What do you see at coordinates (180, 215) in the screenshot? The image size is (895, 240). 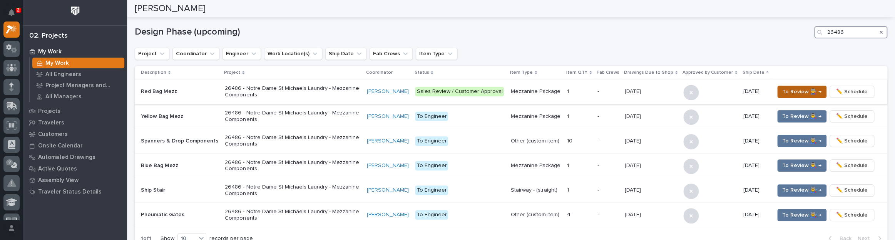 I see `p: Pneumatic Gates` at bounding box center [180, 215].